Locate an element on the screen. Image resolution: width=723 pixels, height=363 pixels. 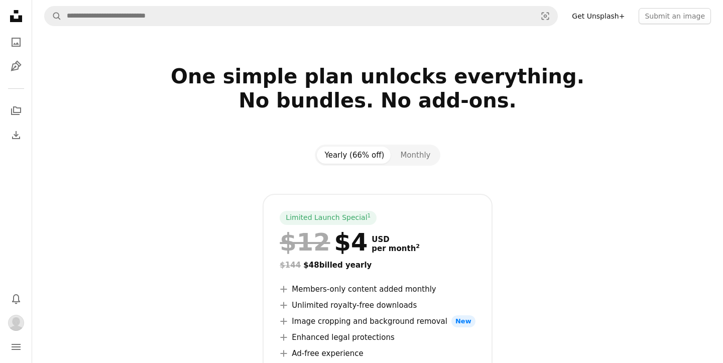
a: Illustrations is located at coordinates (16, 66).